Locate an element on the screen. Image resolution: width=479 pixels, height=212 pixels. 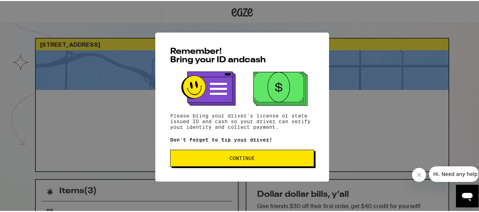
span: Hi. Need any help? is located at coordinates (28, 8).